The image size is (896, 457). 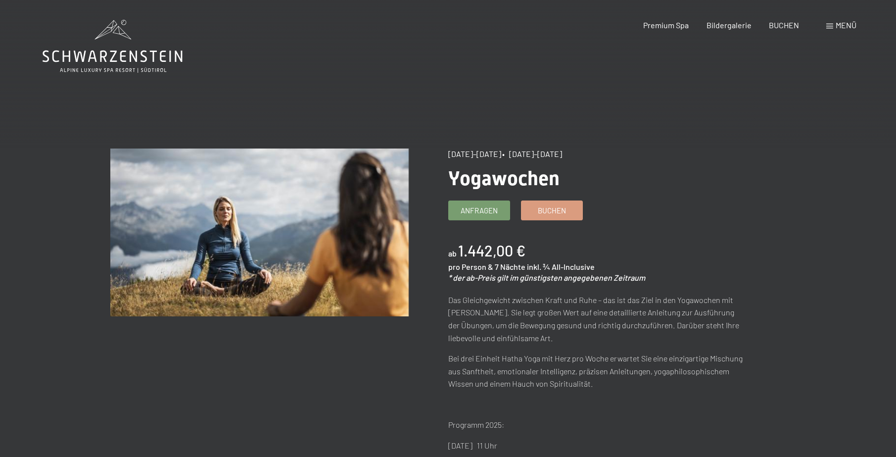 I want to click on span: Premium Spa, so click(x=666, y=25).